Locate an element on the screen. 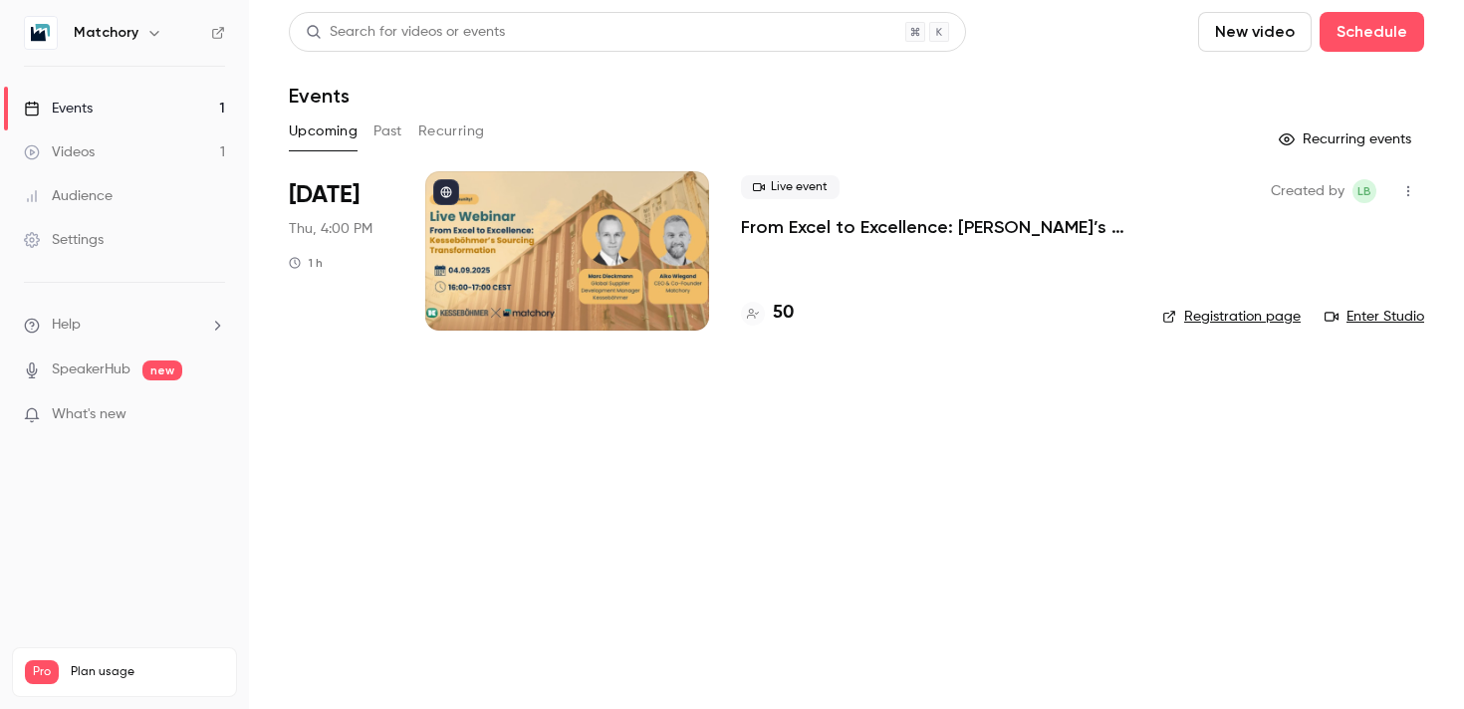 Image resolution: width=1464 pixels, height=709 pixels. a: Enter Studio is located at coordinates (1374, 317).